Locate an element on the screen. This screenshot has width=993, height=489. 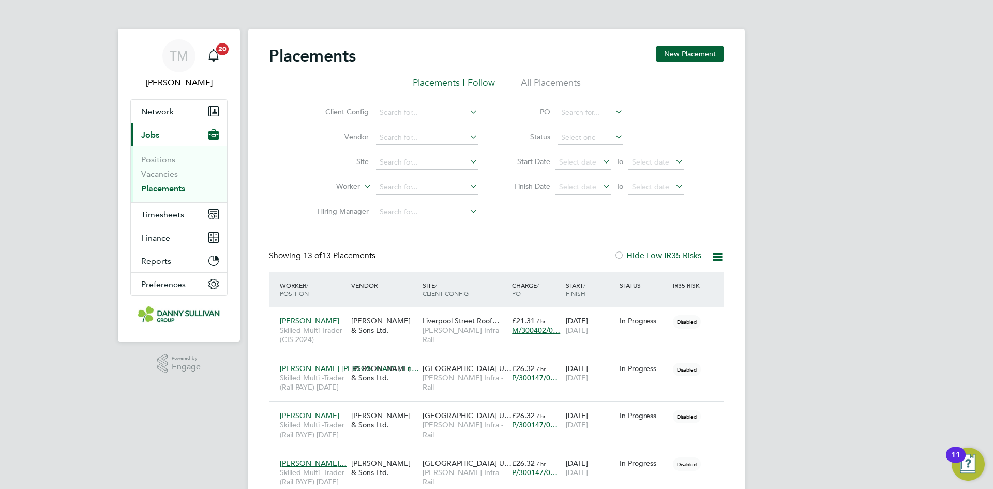
span: Preferences is located at coordinates (163, 284).